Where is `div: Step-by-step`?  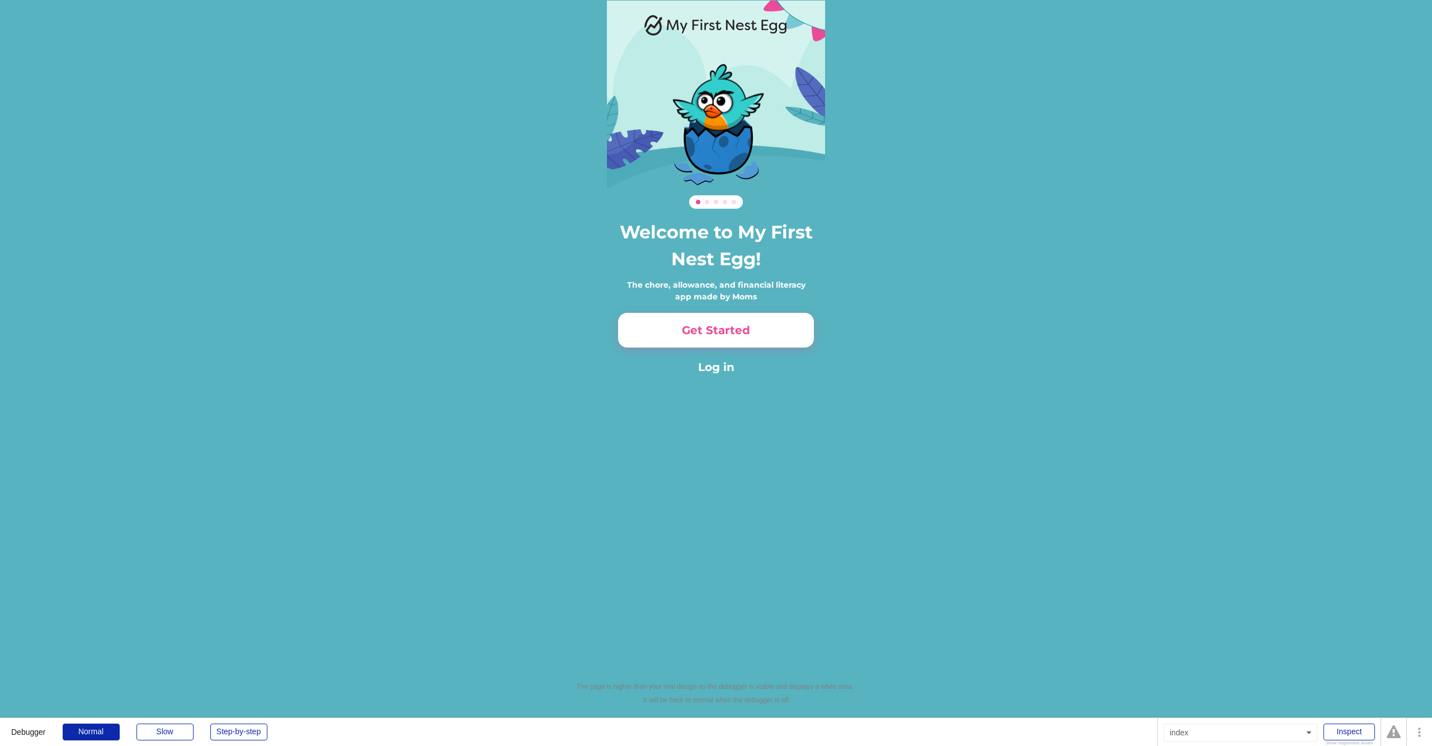 div: Step-by-step is located at coordinates (239, 732).